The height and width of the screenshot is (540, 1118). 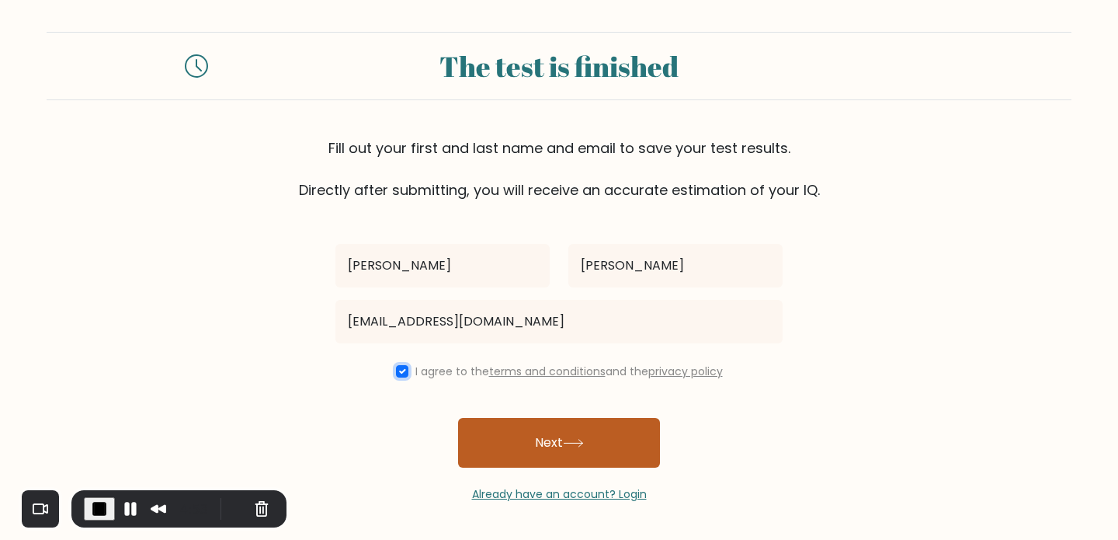 What do you see at coordinates (559, 168) in the screenshot?
I see `div: Fill out your first and last name and email to save your test results. Directly after submitting,...` at bounding box center [559, 168].